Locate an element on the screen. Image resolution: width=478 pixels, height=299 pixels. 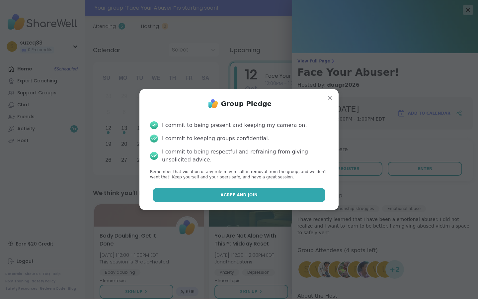
button: Agree and Join is located at coordinates (239, 195).